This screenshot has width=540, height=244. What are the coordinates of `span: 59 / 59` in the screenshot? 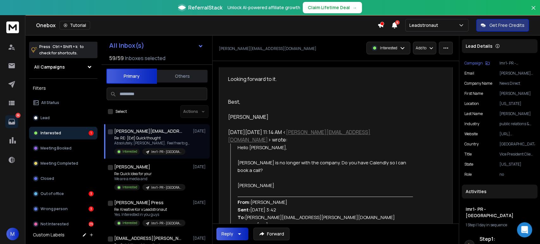 It's located at (116, 58).